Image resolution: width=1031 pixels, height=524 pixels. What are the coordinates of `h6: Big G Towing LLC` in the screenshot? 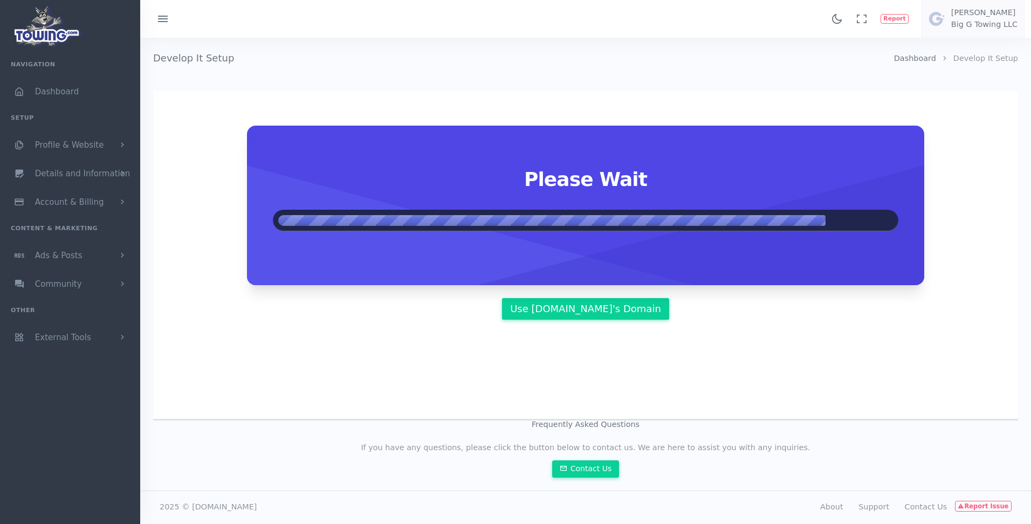 It's located at (984, 25).